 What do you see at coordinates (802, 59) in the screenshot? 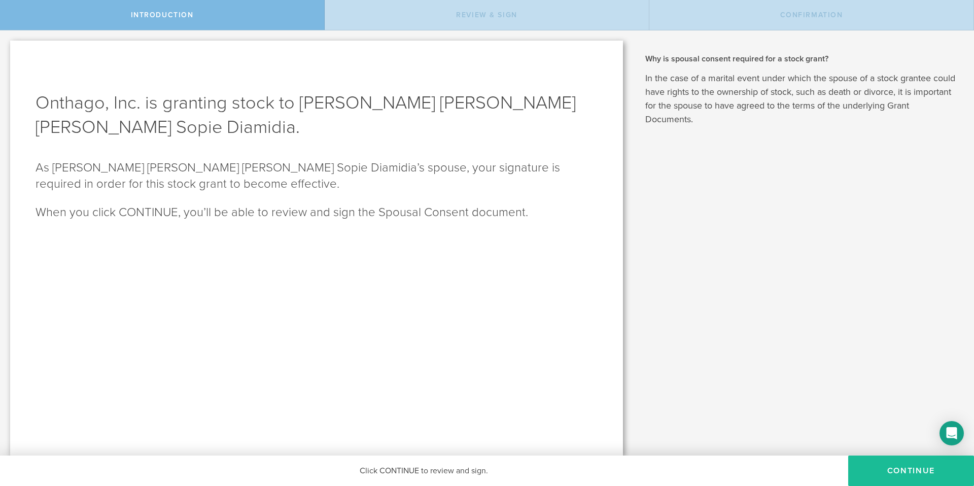
I see `h2: Why is spousal consent required for a stock grant?` at bounding box center [802, 59].